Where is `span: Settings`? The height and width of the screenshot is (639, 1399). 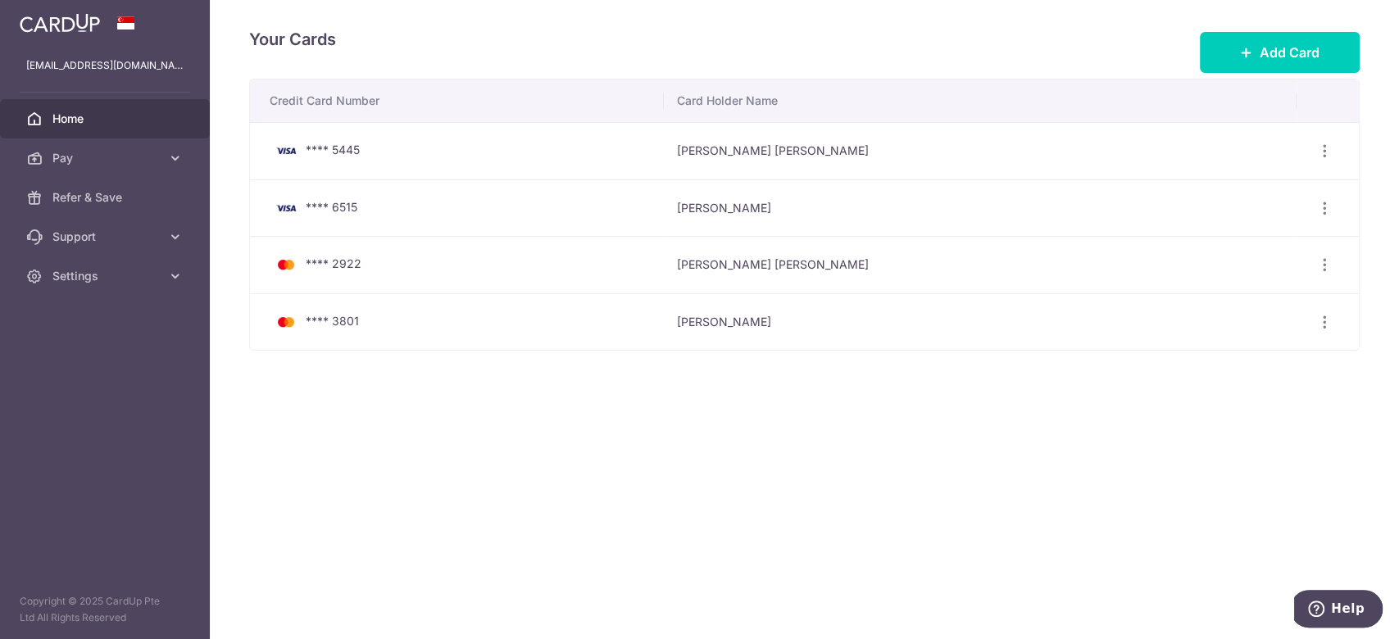 span: Settings is located at coordinates (107, 276).